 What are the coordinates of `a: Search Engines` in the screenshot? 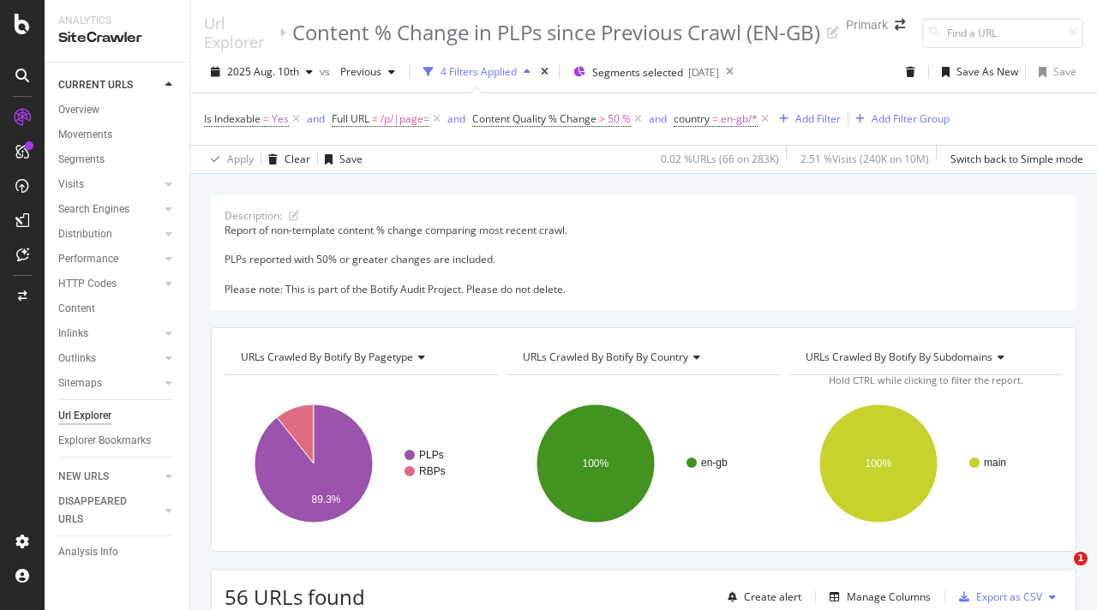 It's located at (109, 209).